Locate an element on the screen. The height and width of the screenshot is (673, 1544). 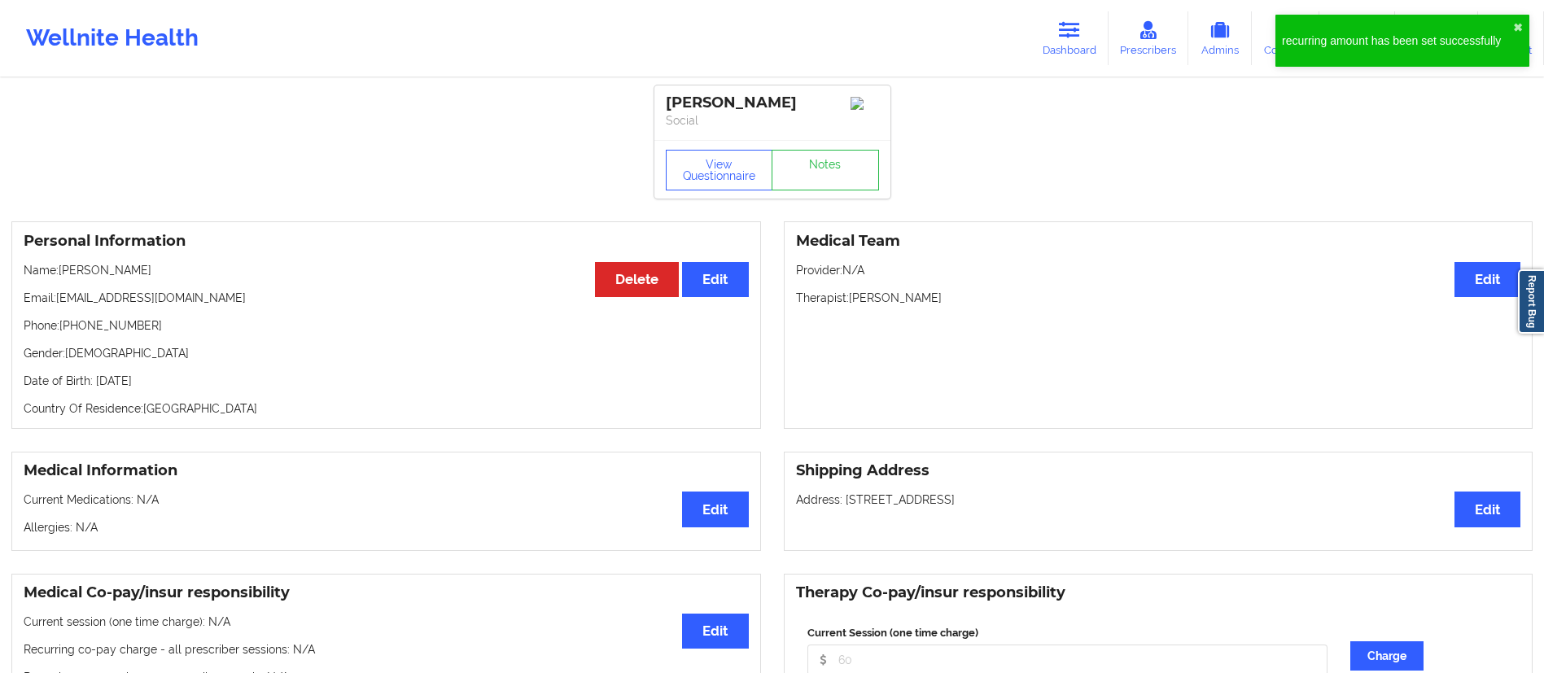
a: Prescribers is located at coordinates (1148, 38).